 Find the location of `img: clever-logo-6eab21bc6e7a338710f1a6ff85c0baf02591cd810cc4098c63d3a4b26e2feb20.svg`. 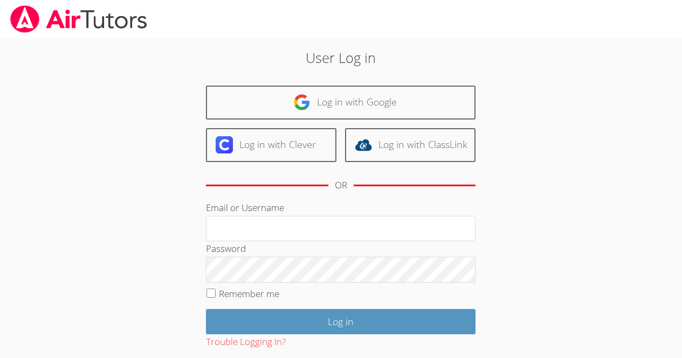

img: clever-logo-6eab21bc6e7a338710f1a6ff85c0baf02591cd810cc4098c63d3a4b26e2feb20.svg is located at coordinates (224, 145).